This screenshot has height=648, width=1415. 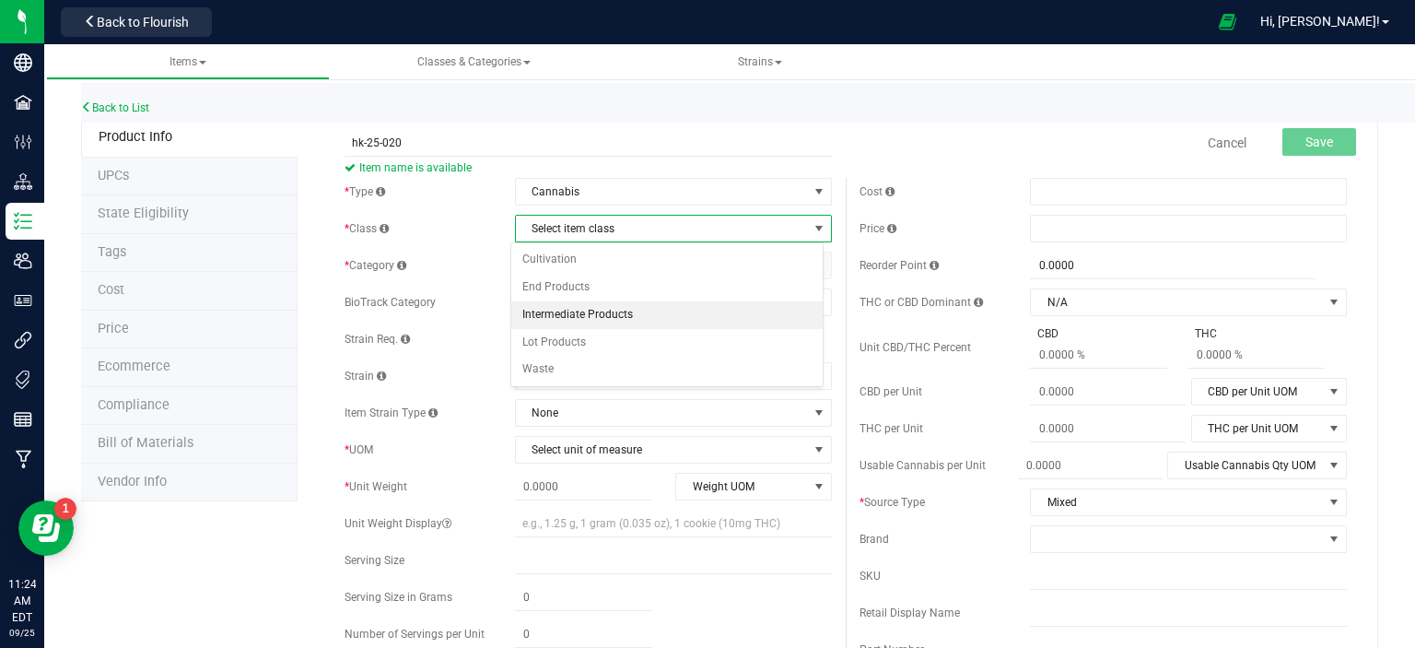 I want to click on span: Strains, so click(x=760, y=62).